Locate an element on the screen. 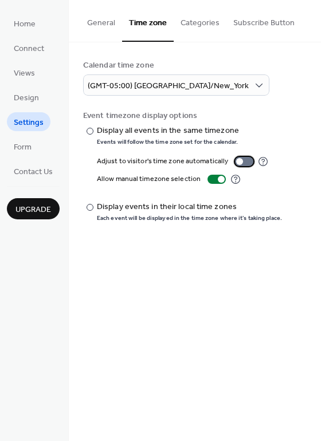 The height and width of the screenshot is (441, 321). a: Contact Us is located at coordinates (33, 171).